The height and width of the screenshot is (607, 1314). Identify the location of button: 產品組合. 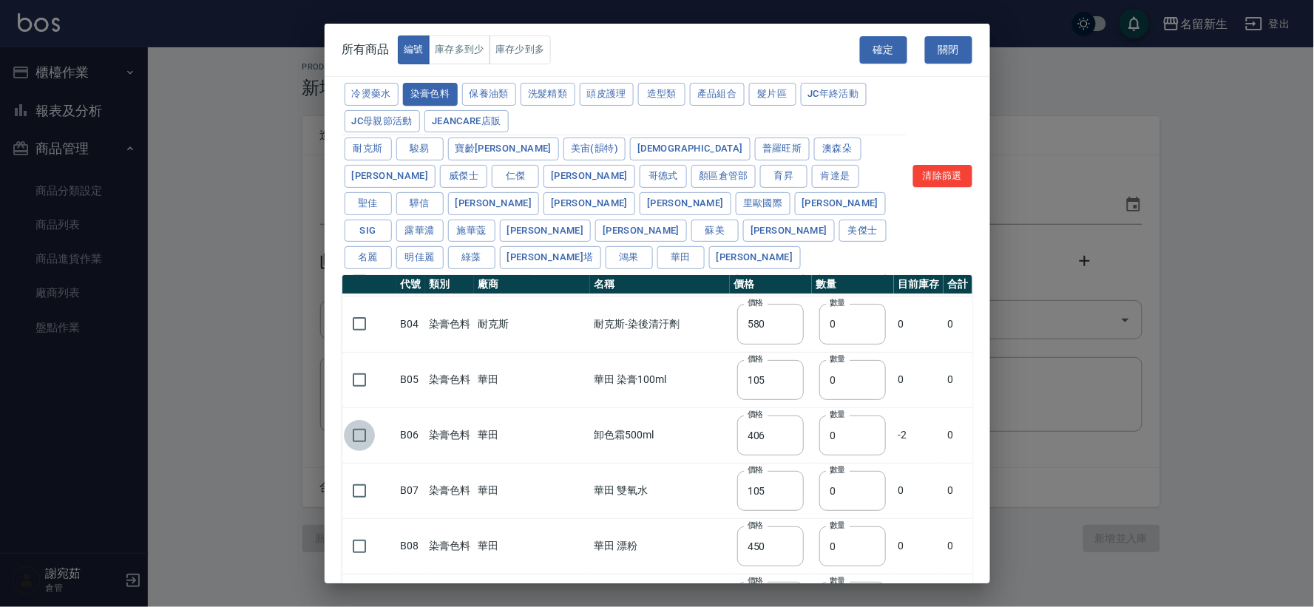
(717, 94).